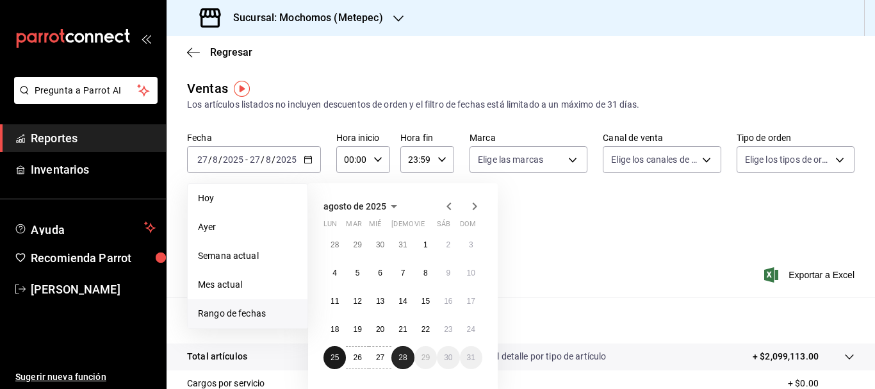 This screenshot has height=389, width=875. I want to click on button: 29 de agosto de 2025, so click(425, 357).